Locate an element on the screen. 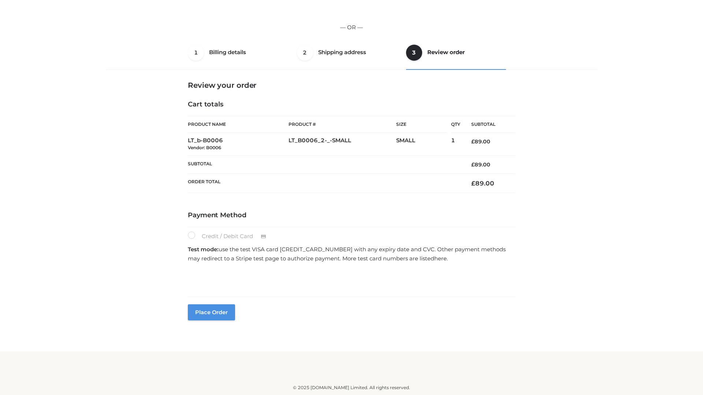  th: Size is located at coordinates (422, 124).